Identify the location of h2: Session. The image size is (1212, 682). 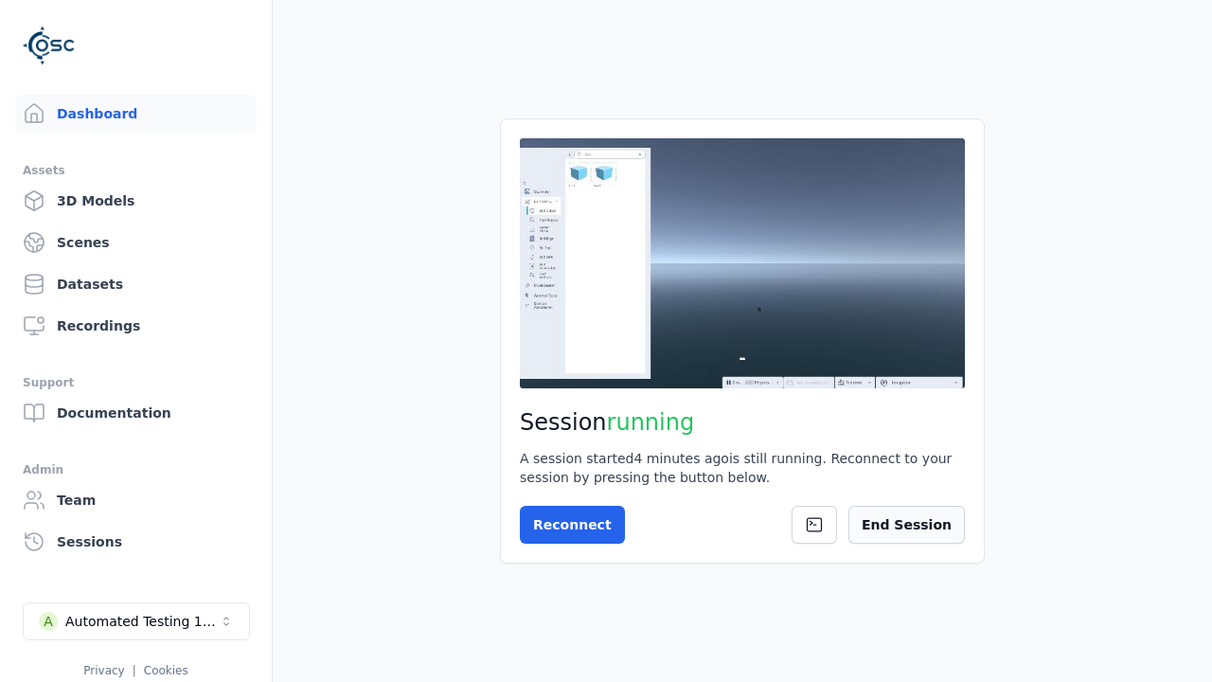
(742, 422).